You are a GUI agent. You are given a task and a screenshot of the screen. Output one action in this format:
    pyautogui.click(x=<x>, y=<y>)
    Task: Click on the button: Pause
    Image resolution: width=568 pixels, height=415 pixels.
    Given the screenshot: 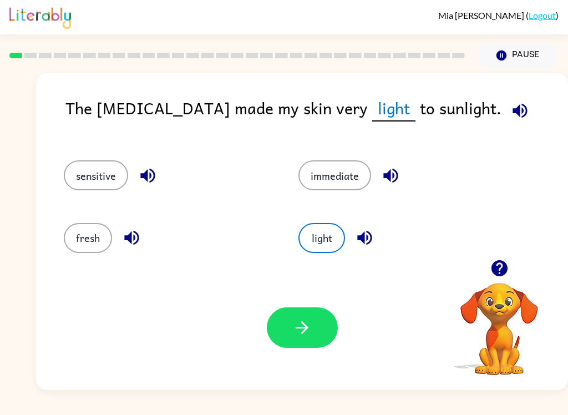 What is the action you would take?
    pyautogui.click(x=518, y=55)
    